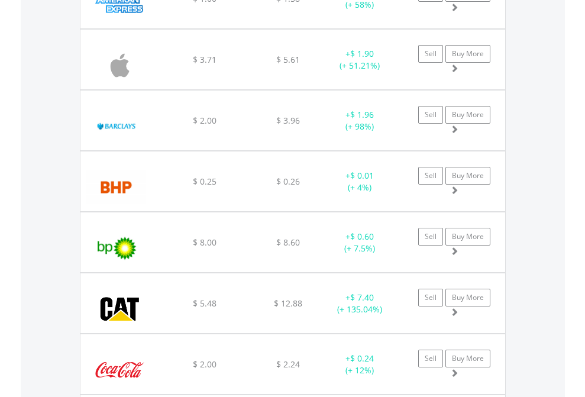  I want to click on span: $ 8.00, so click(205, 242).